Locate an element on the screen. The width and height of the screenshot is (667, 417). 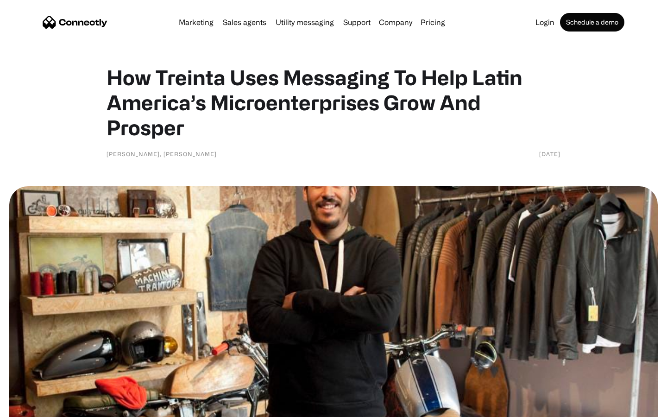
div: Company is located at coordinates (396, 22).